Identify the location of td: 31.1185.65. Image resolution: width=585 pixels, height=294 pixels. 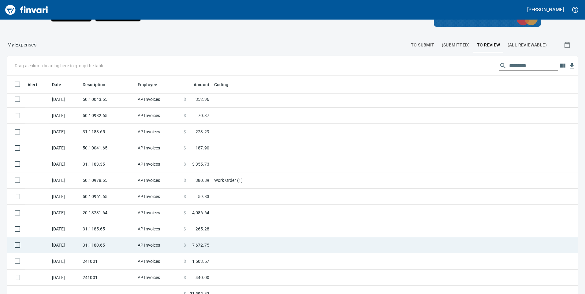
(108, 229).